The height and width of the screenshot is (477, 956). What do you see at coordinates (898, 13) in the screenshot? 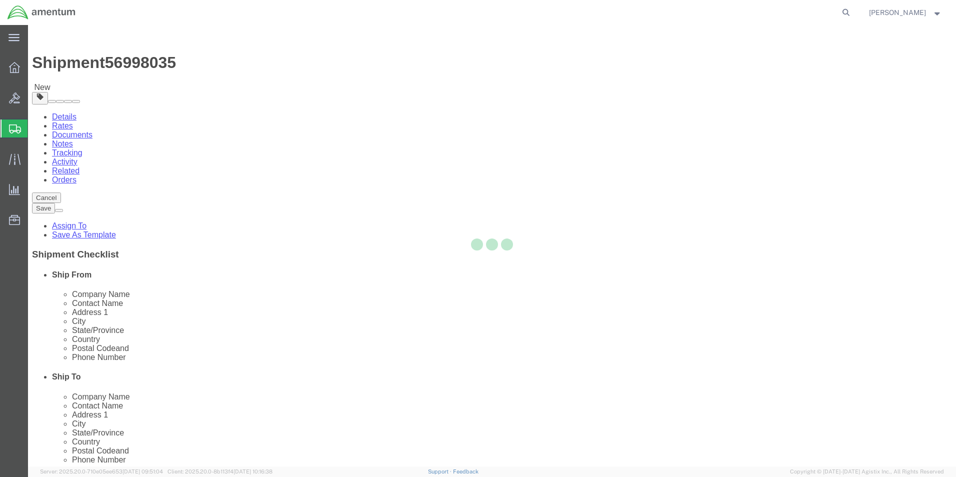
I see `span: Susan Mitchell-Robertson` at bounding box center [898, 13].